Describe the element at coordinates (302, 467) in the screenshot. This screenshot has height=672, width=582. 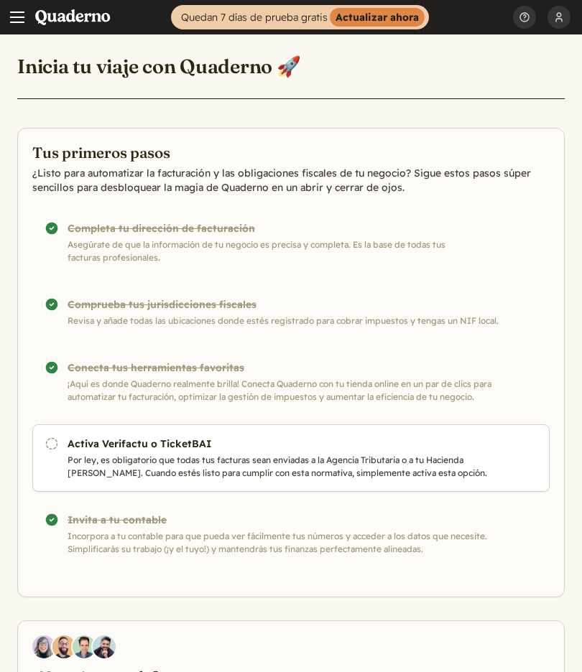
I see `p: Por ley, es obligatorio que todas tus facturas sean enviadas a la Agencia Tributaria o a tu Hacie...` at that location.